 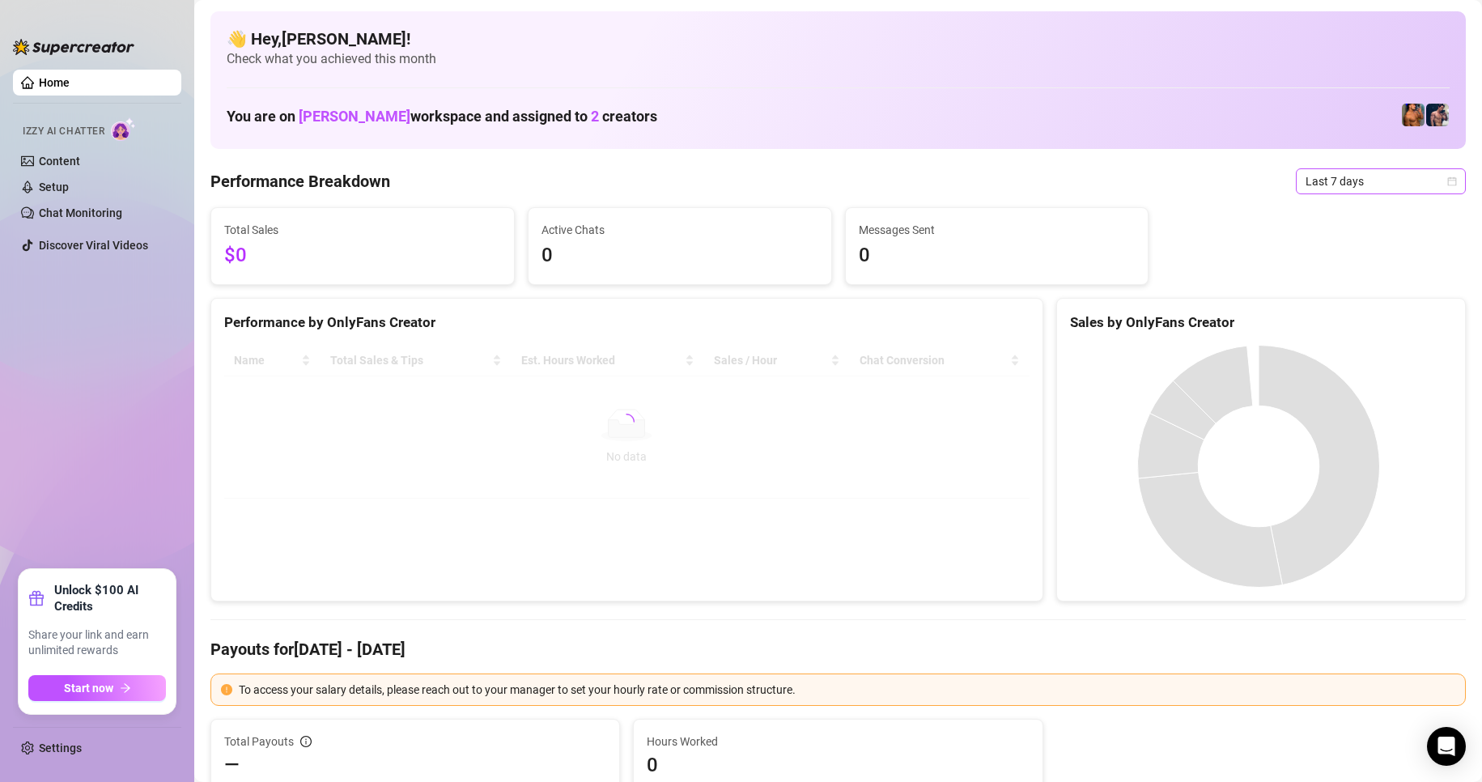 I want to click on a: Chat Monitoring, so click(x=80, y=213).